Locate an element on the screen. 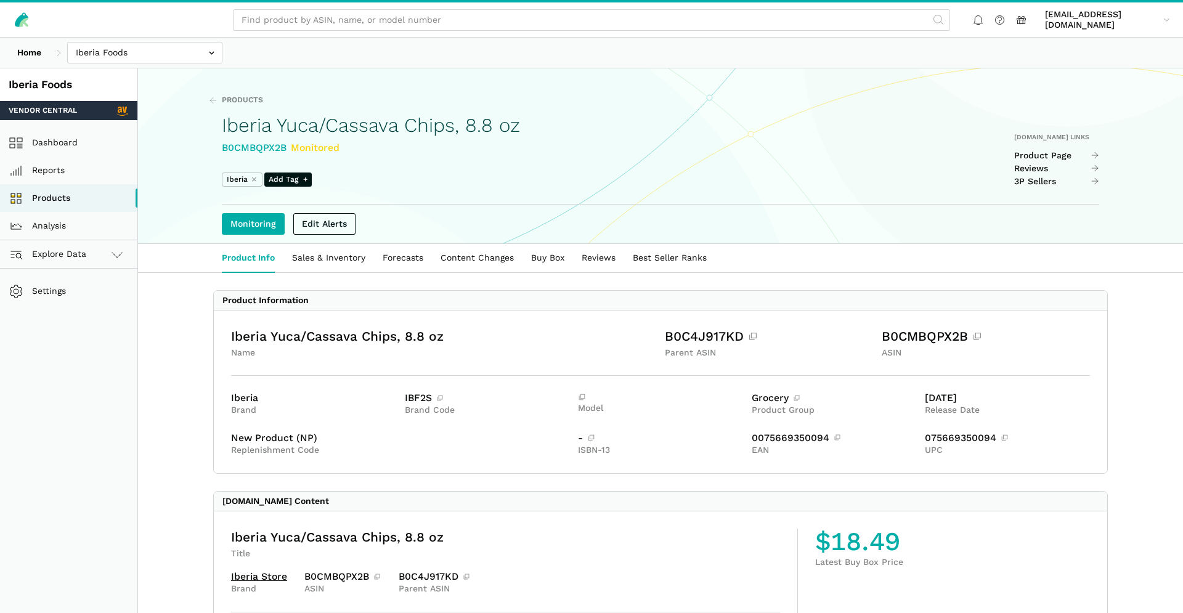  input: Find product by ASIN, name, or model number is located at coordinates (592, 20).